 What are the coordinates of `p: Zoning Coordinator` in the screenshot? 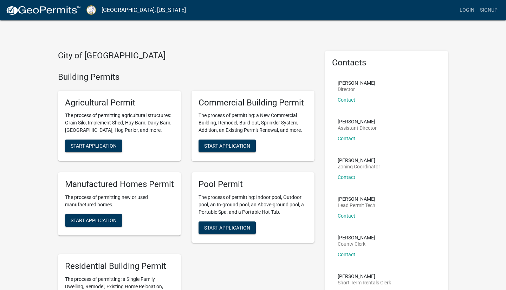 It's located at (359, 167).